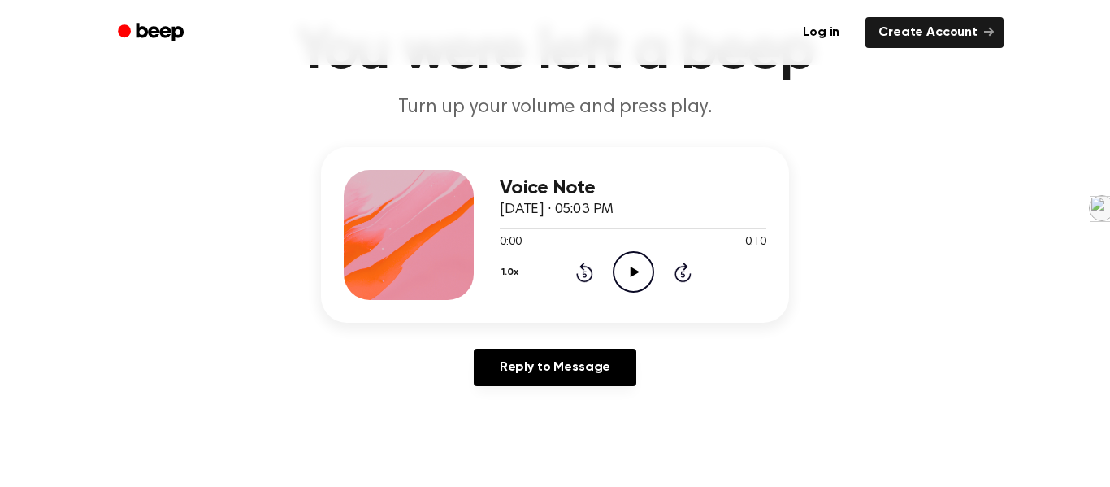  What do you see at coordinates (510, 242) in the screenshot?
I see `span: 0:00` at bounding box center [510, 242].